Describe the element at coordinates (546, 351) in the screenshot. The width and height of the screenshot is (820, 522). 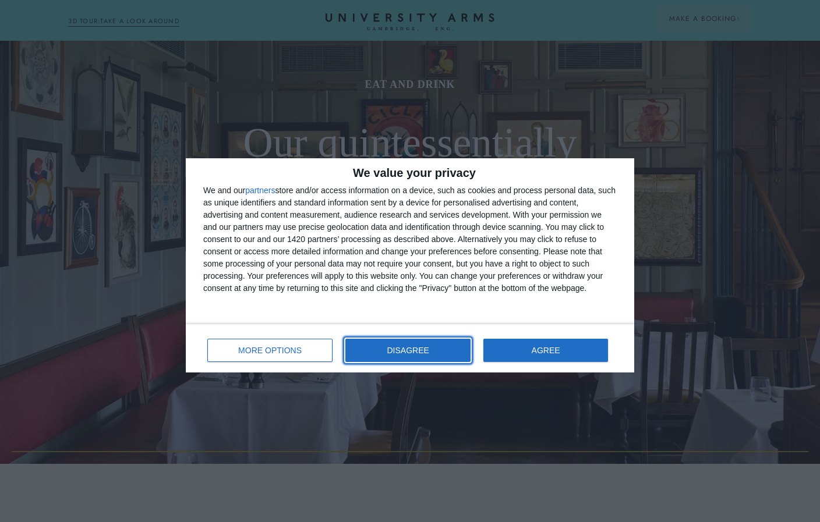
I see `span: AGREE` at that location.